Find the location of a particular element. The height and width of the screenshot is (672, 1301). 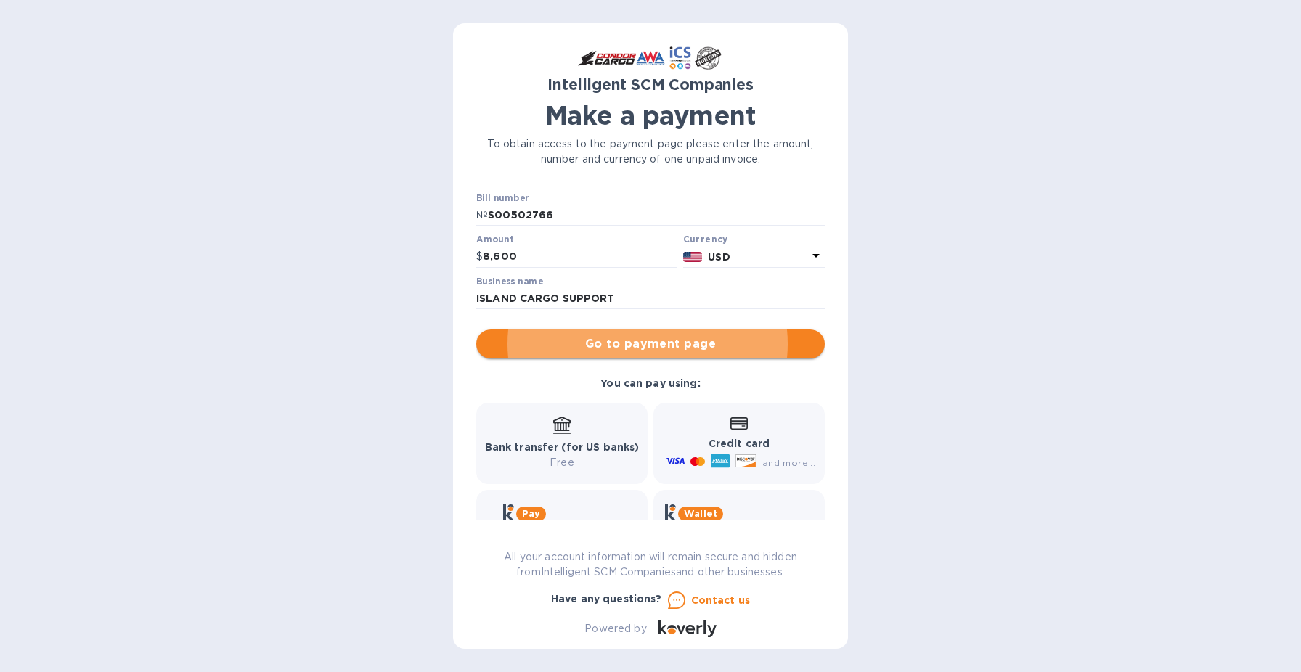

input: Enter business name is located at coordinates (650, 299).